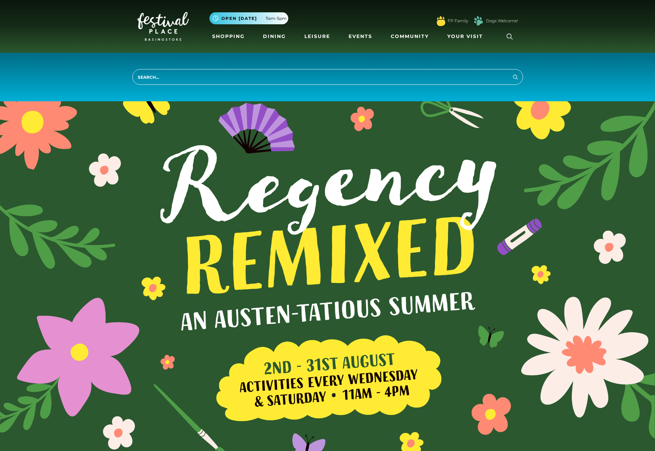 The image size is (655, 451). What do you see at coordinates (274, 36) in the screenshot?
I see `a: Dining` at bounding box center [274, 36].